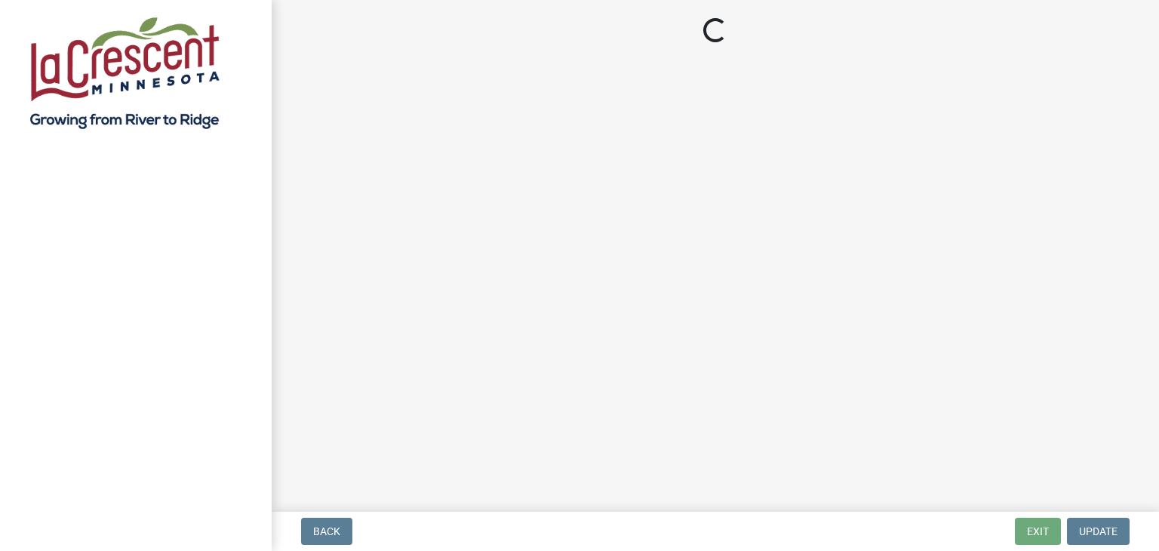 The height and width of the screenshot is (551, 1159). What do you see at coordinates (1098, 531) in the screenshot?
I see `button: Update` at bounding box center [1098, 531].